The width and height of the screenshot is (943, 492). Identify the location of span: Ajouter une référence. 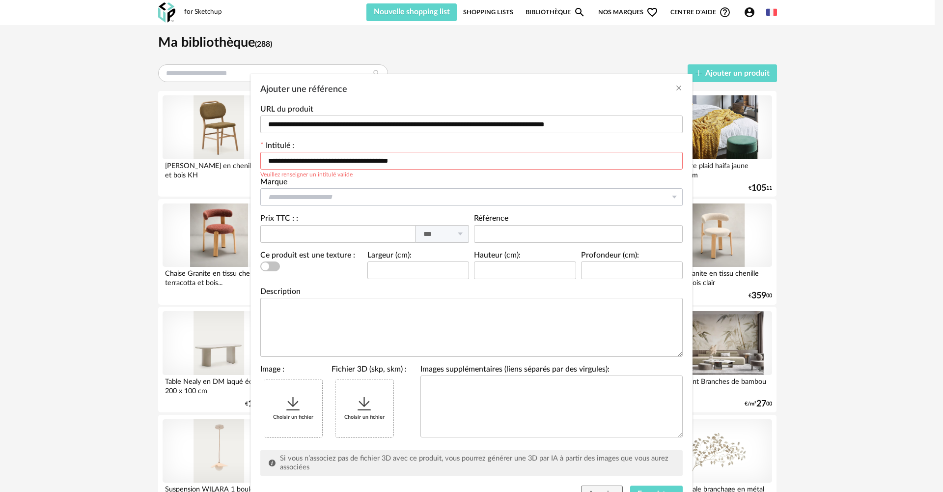
(304, 89).